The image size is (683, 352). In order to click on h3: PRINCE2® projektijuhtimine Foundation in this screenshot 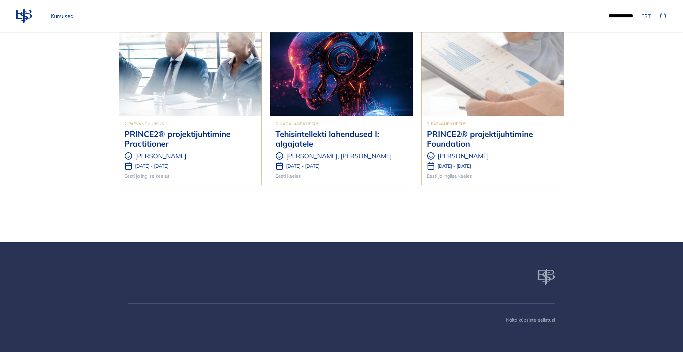, I will do `click(493, 139)`.